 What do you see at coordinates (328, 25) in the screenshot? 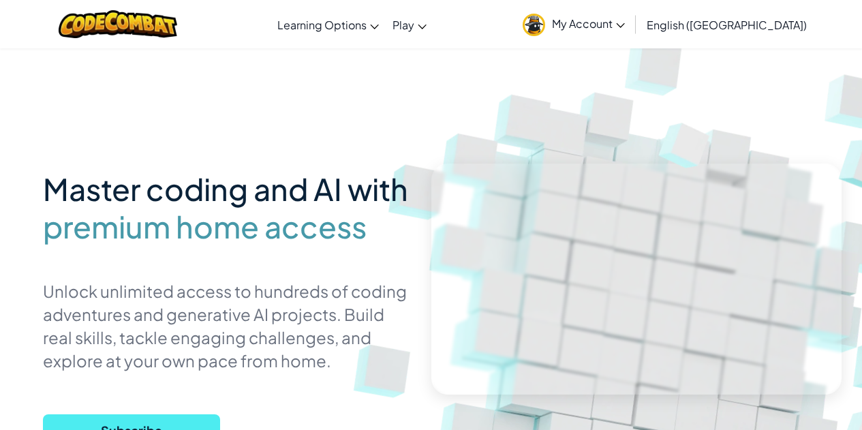
I see `a: Learning Options` at bounding box center [328, 25].